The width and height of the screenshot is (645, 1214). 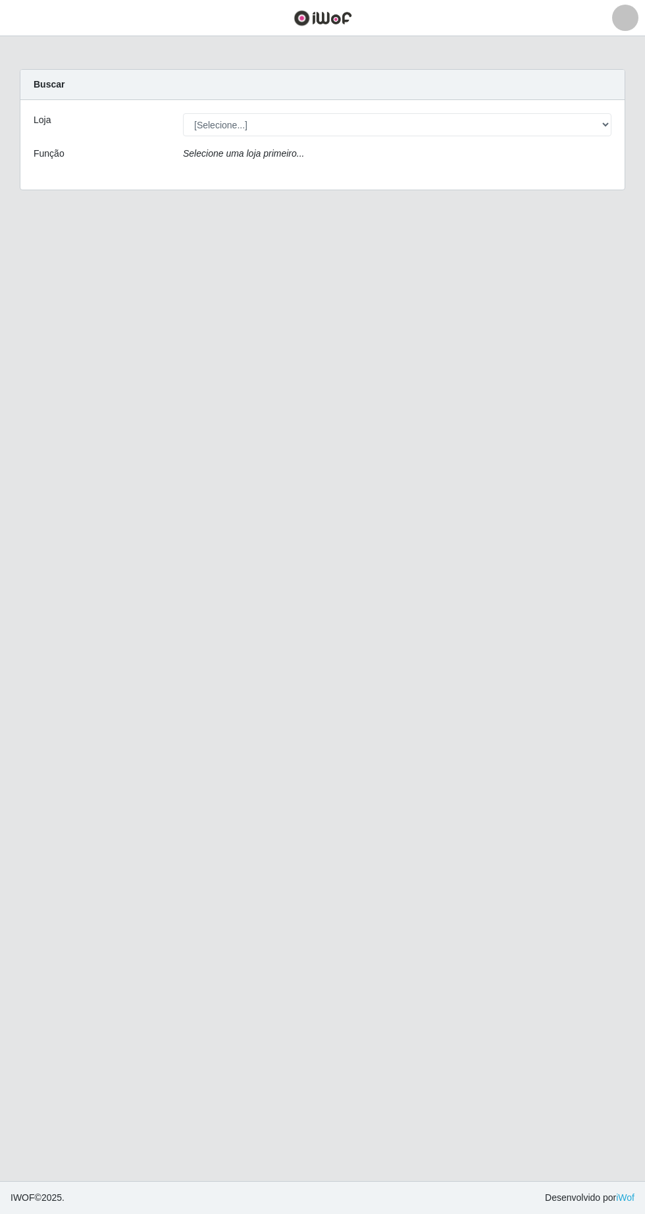 I want to click on strong: Buscar, so click(x=49, y=84).